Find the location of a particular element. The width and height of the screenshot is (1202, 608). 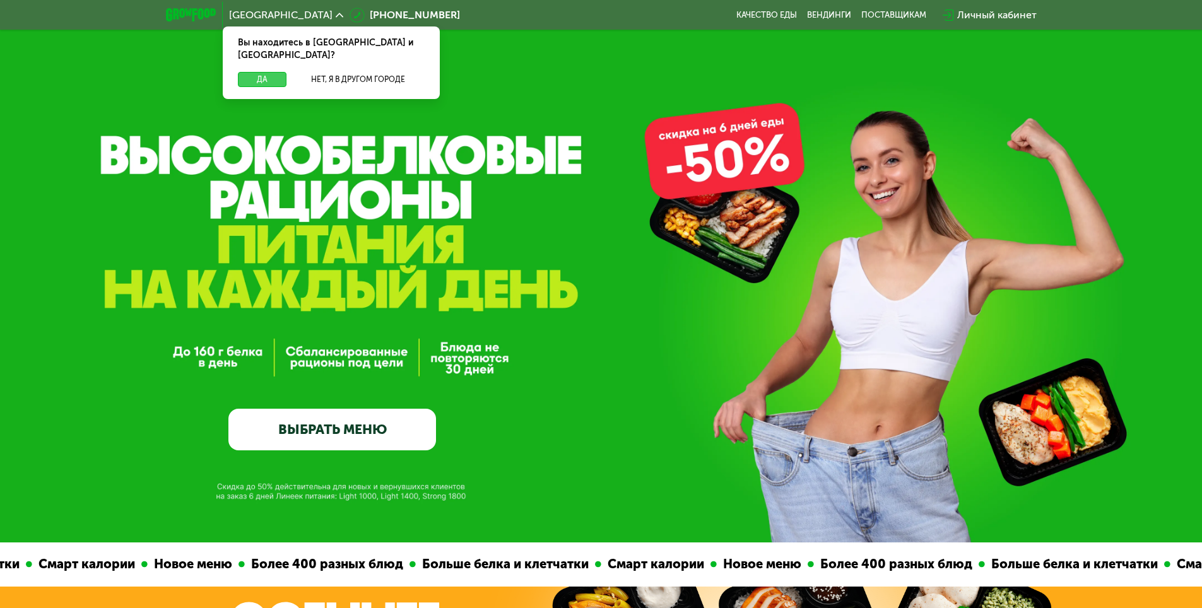

a: ВЫБРАТЬ МЕНЮ is located at coordinates (332, 430).